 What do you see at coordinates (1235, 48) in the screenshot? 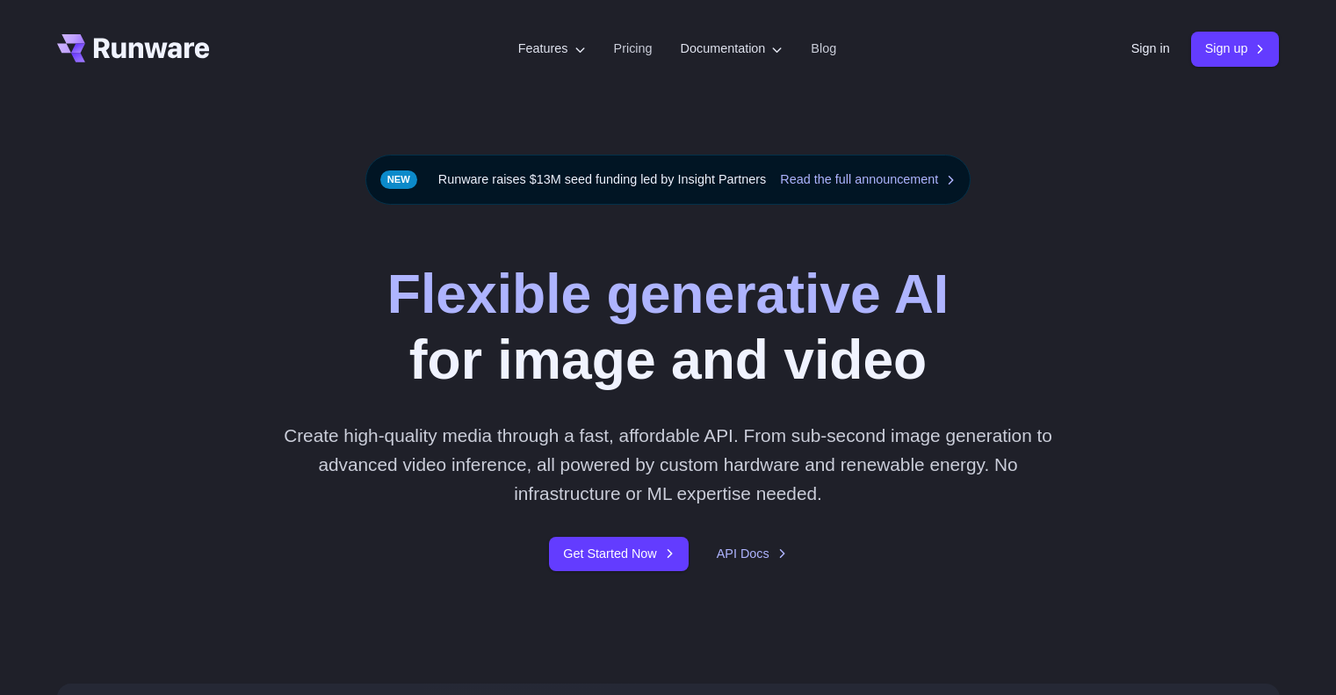
I see `a: Sign up` at bounding box center [1235, 48].